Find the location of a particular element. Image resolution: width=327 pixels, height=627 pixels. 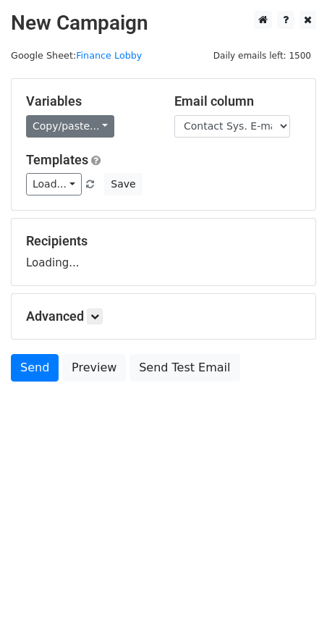

span: Daily emails left: 1500 is located at coordinates (262, 56).